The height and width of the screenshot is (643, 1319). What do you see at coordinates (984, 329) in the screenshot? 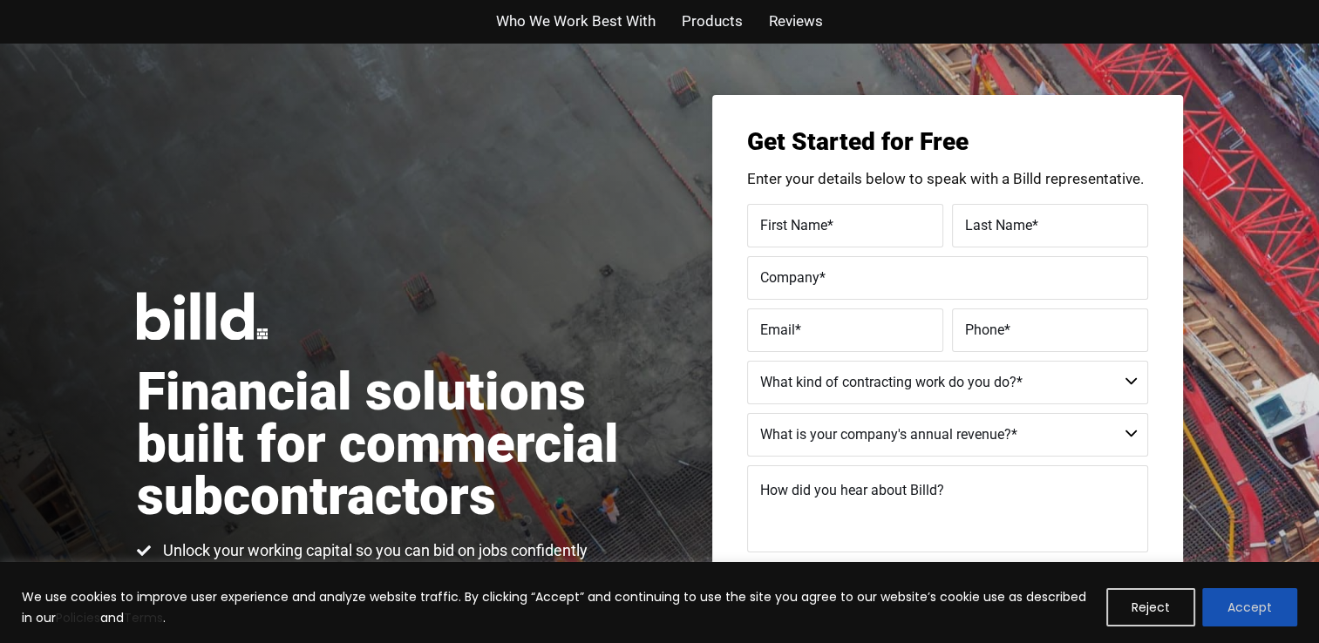
I see `span: Phone` at bounding box center [984, 329].